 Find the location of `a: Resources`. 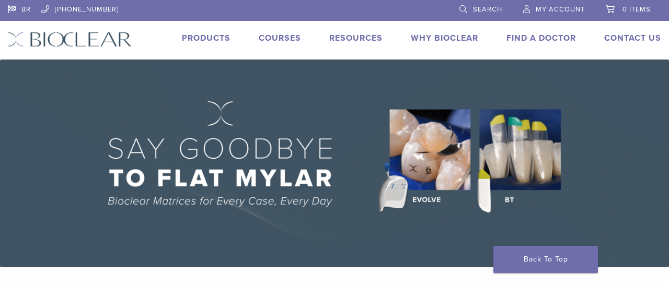

a: Resources is located at coordinates (356, 38).